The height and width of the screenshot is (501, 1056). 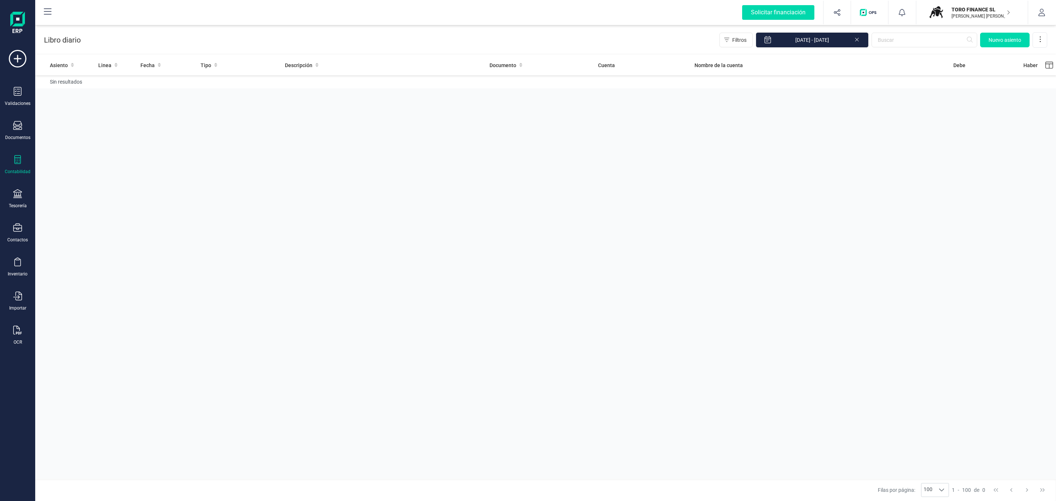 I want to click on div: Importar, so click(x=18, y=308).